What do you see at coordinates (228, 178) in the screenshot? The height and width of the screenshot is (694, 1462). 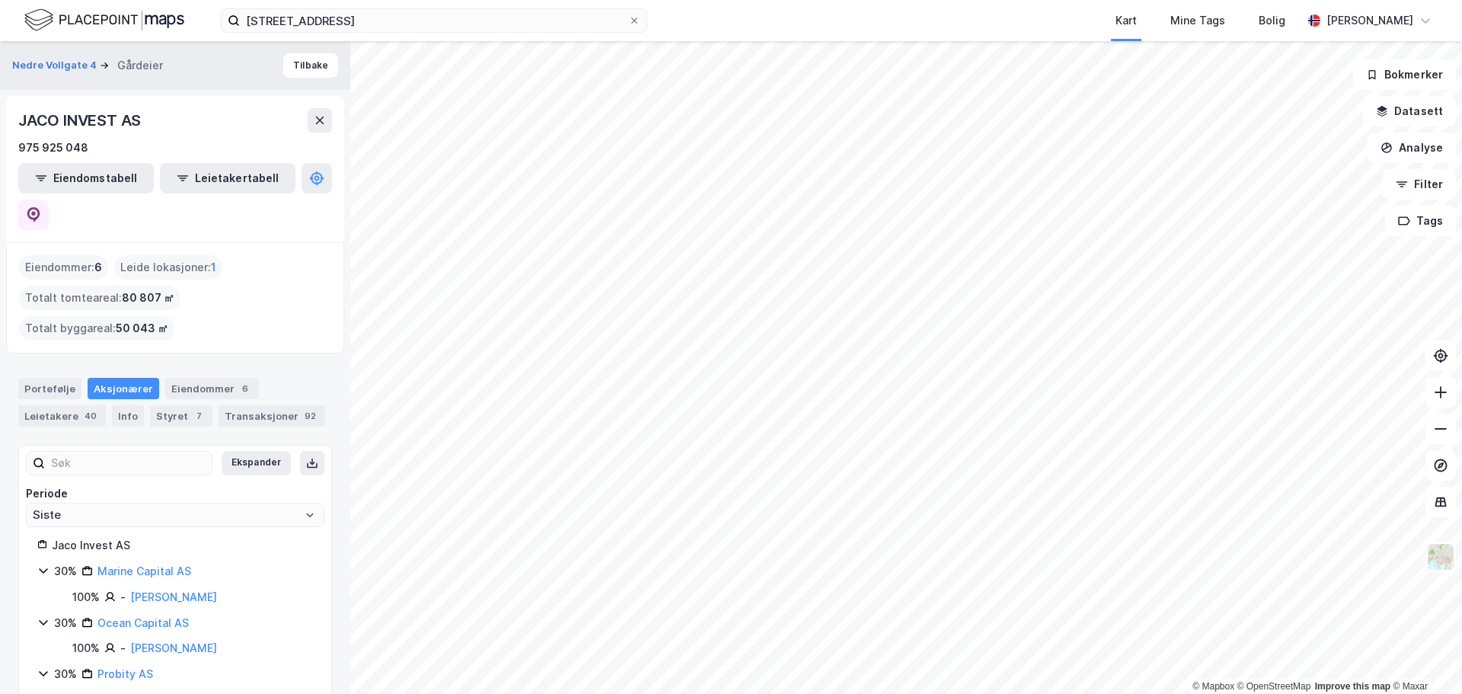 I see `button: Leietakertabell` at bounding box center [228, 178].